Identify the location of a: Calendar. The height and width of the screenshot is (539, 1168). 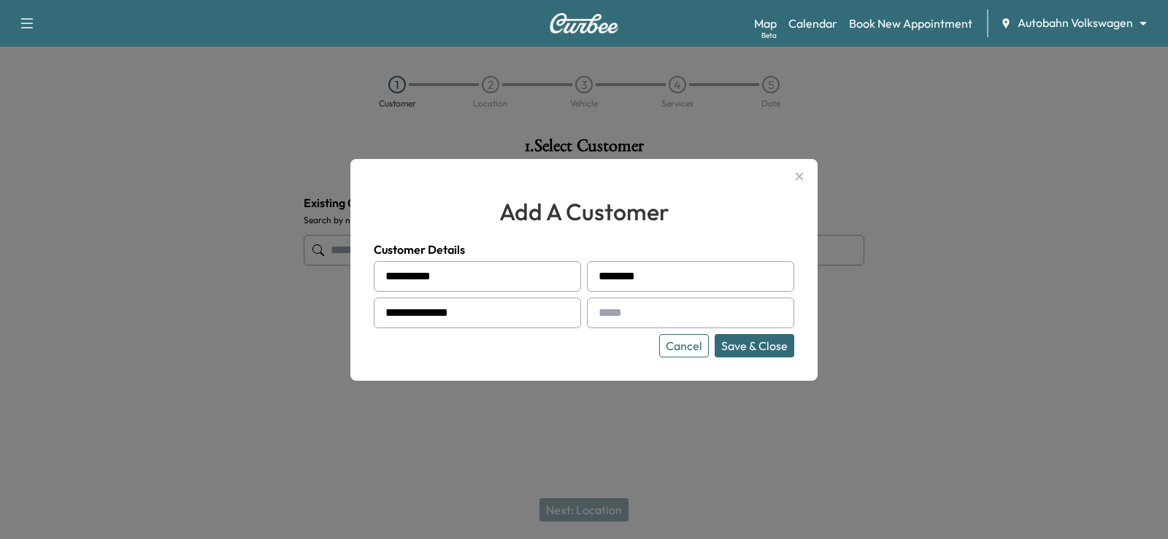
(812, 23).